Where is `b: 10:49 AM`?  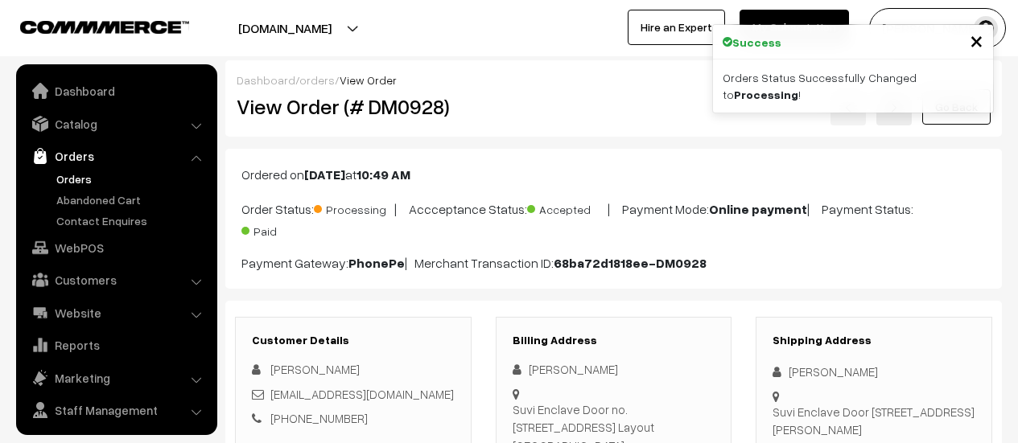 b: 10:49 AM is located at coordinates (383, 175).